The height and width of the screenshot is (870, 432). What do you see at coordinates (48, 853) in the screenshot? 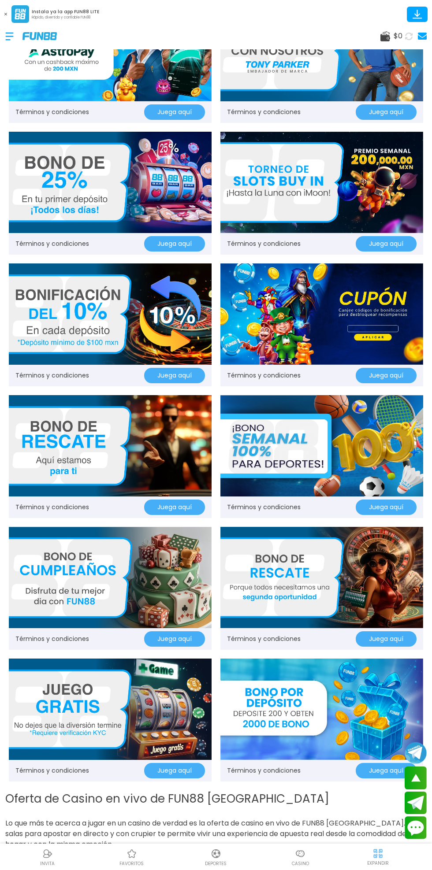
I see `img: Referral` at bounding box center [48, 853].